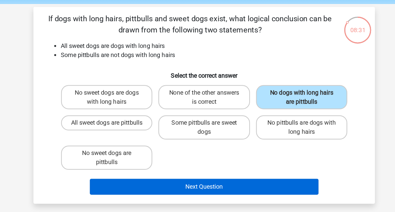 The height and width of the screenshot is (212, 395). I want to click on label: Some pittbulls are sweet dogs, so click(197, 125).